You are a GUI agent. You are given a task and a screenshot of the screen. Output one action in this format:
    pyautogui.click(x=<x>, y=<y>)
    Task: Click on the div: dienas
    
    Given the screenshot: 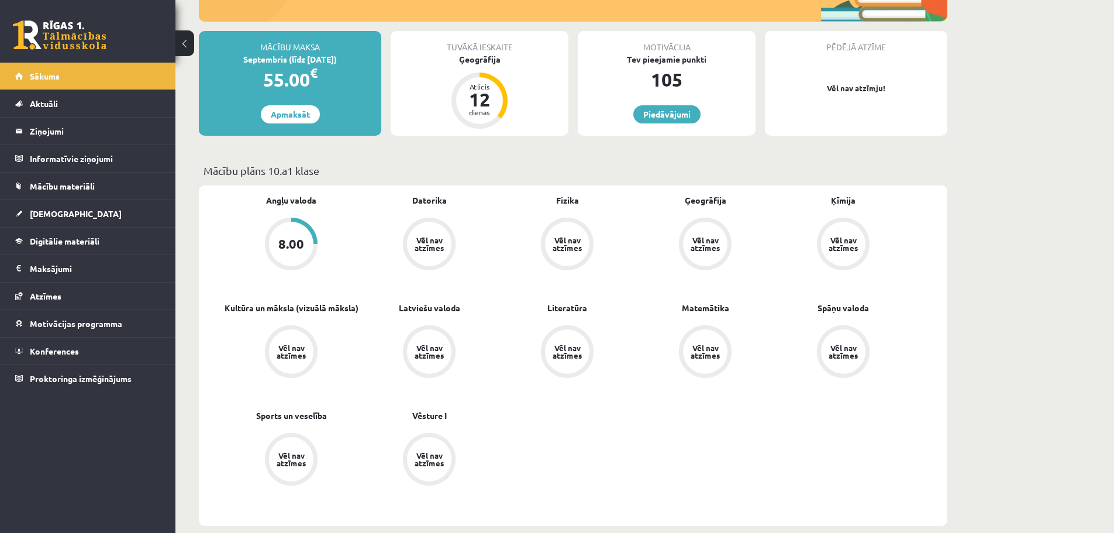 What is the action you would take?
    pyautogui.click(x=480, y=112)
    